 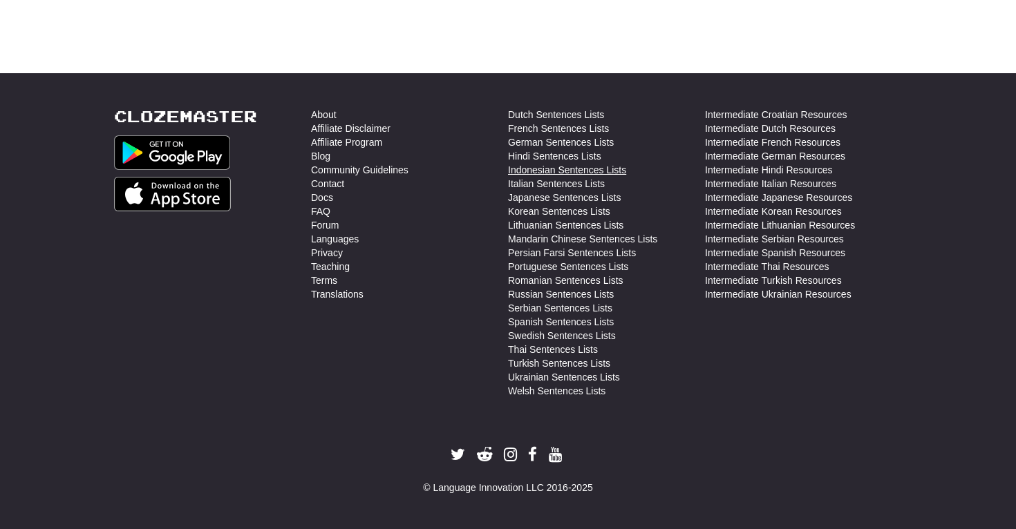 What do you see at coordinates (775, 115) in the screenshot?
I see `a: Intermediate Croatian Resources` at bounding box center [775, 115].